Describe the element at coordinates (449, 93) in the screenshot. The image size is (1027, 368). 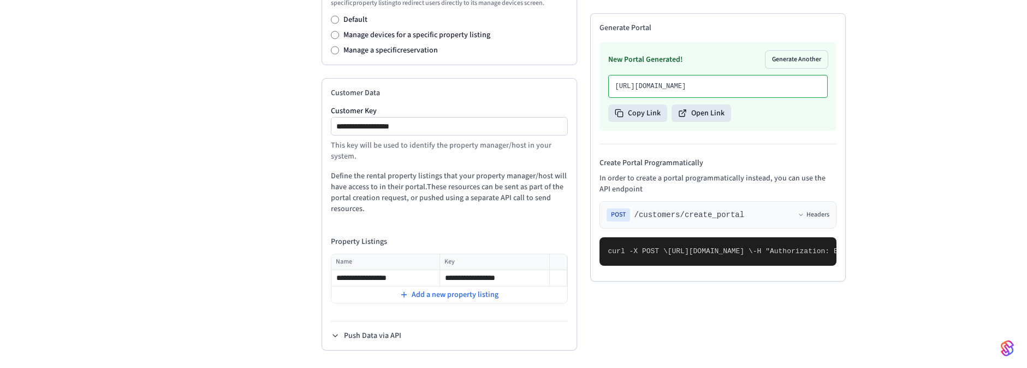
I see `h2: Customer Data` at that location.